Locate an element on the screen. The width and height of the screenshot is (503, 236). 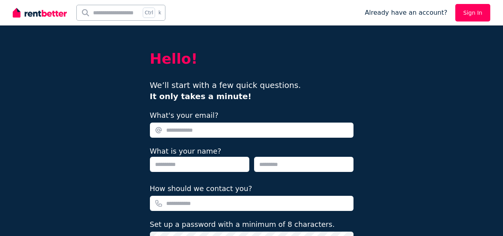
span: k is located at coordinates (159, 13).